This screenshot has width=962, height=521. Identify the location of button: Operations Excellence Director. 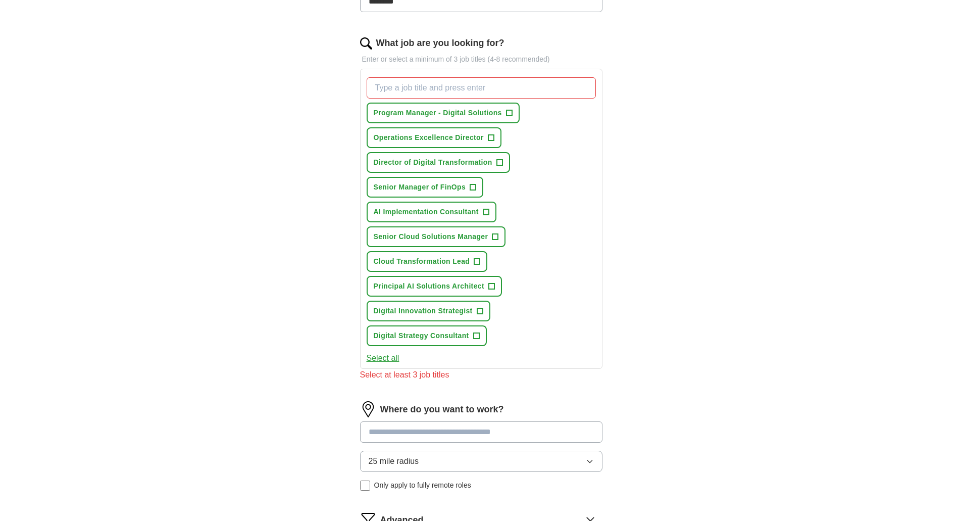
(434, 137).